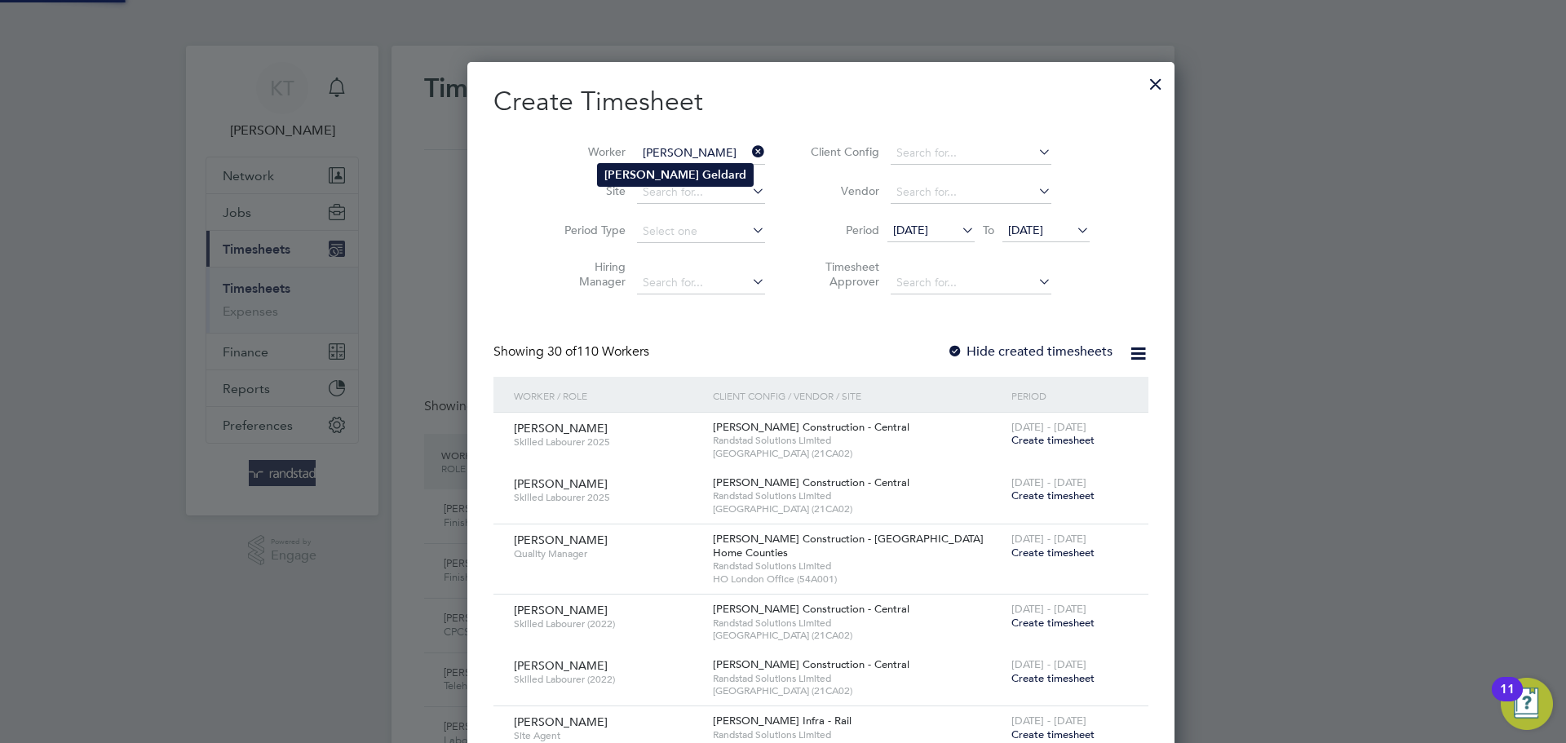 The width and height of the screenshot is (1566, 743). I want to click on input: Select one, so click(701, 232).